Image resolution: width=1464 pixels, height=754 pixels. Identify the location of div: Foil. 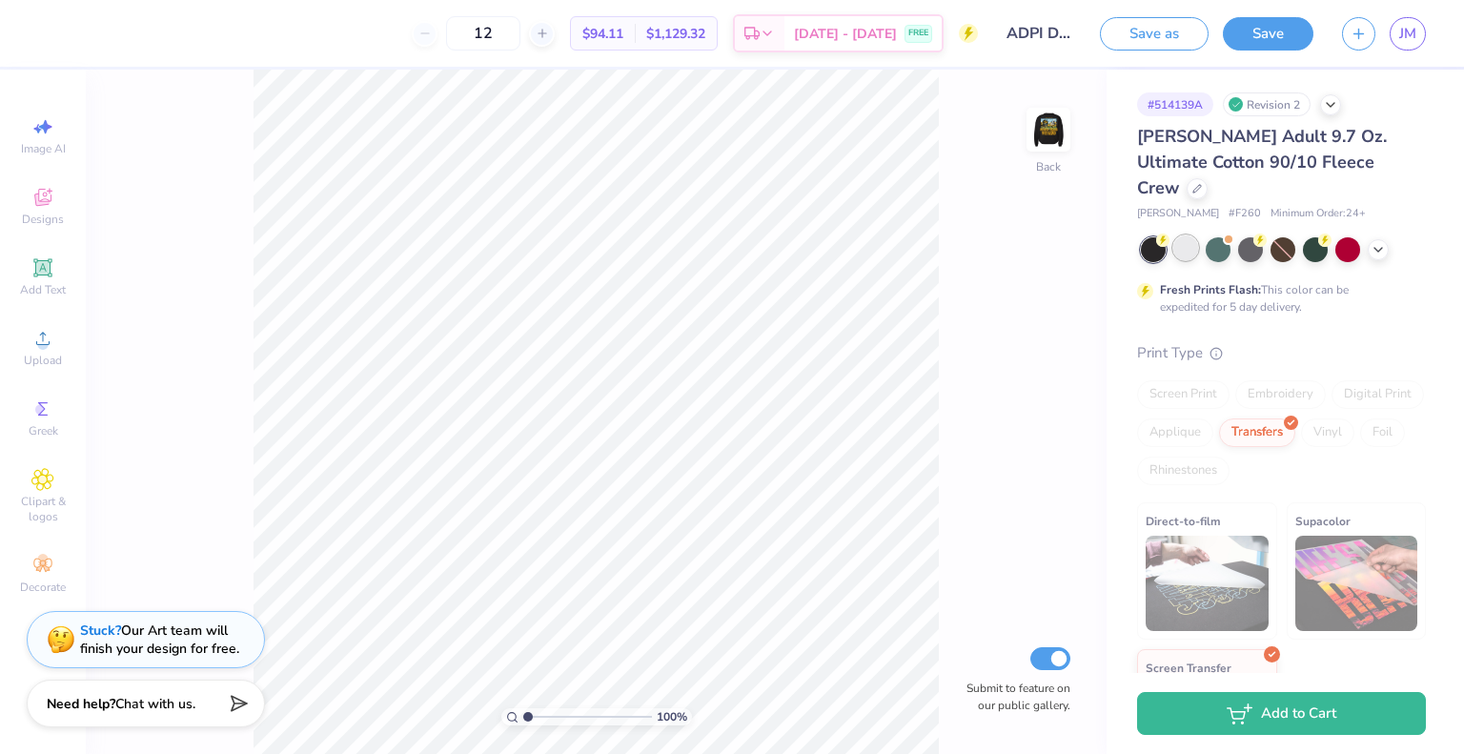
(1382, 433).